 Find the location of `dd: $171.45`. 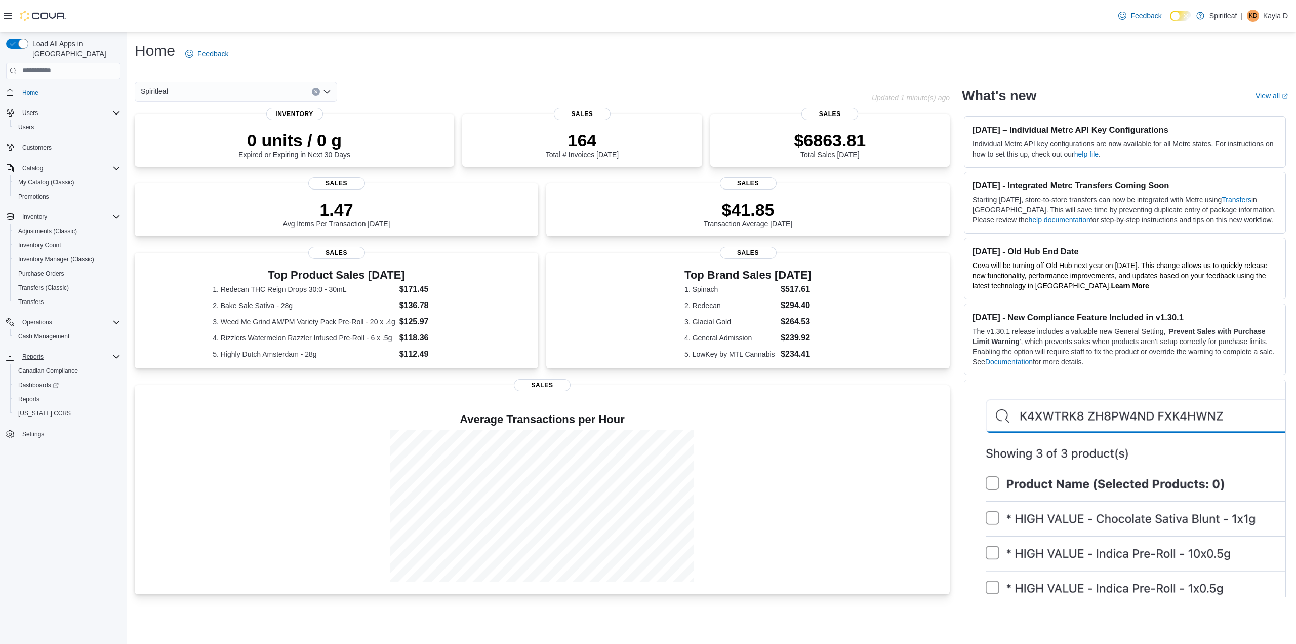

dd: $171.45 is located at coordinates (430, 289).